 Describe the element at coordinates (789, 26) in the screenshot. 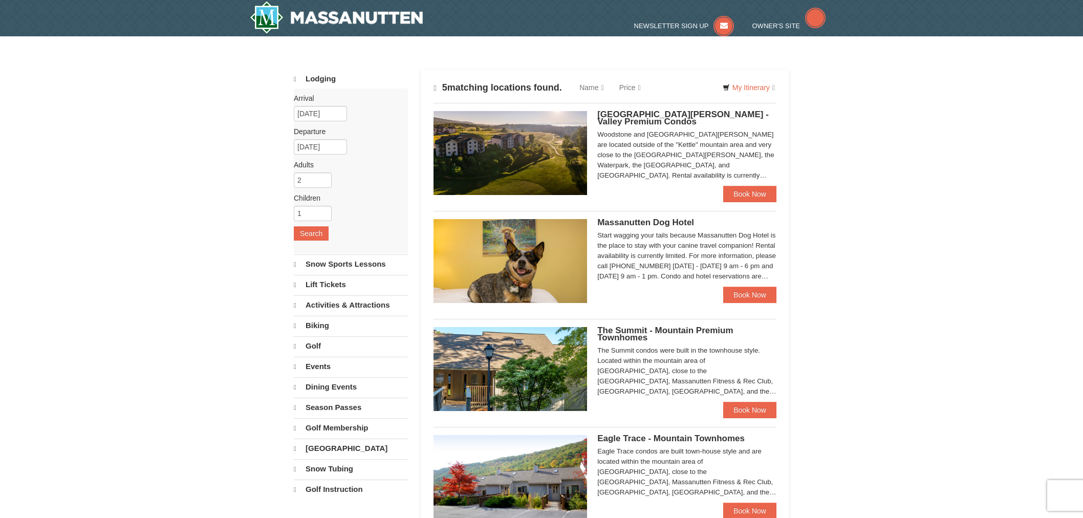

I see `a: Owner's Site` at that location.